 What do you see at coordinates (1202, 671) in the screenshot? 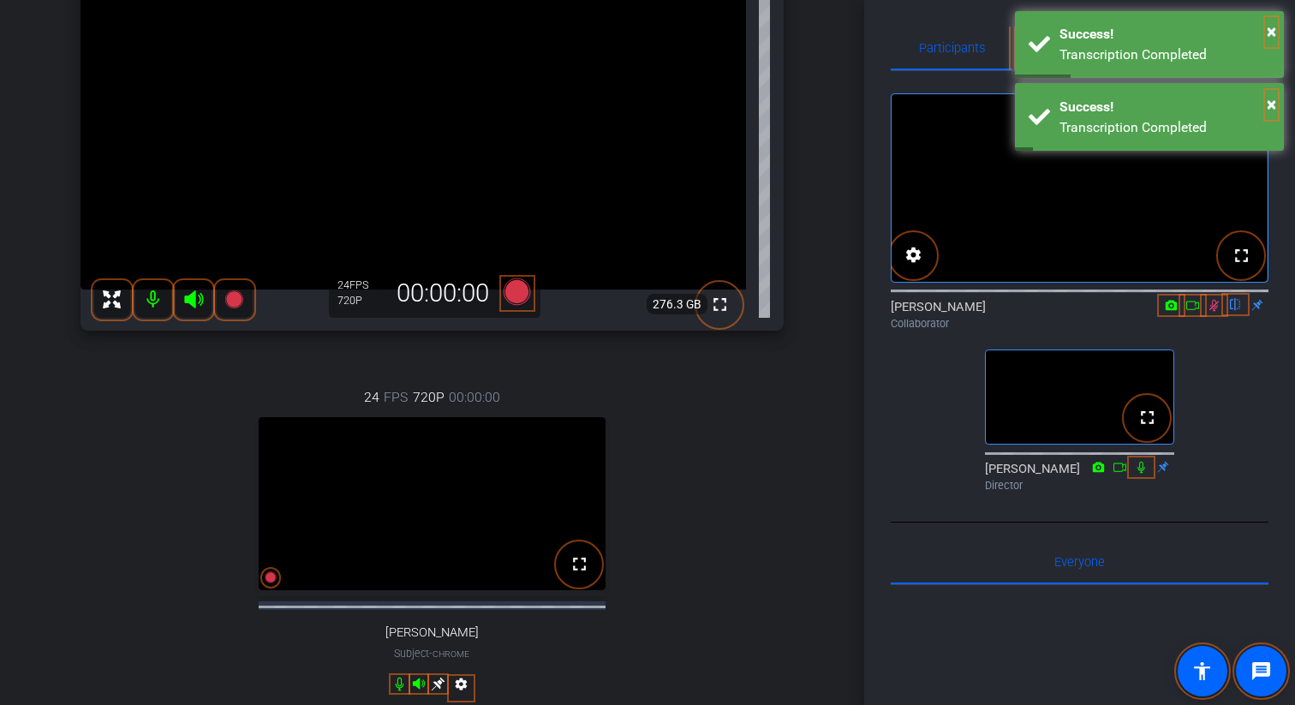
I see `mat-icon: accessibility` at bounding box center [1202, 671].